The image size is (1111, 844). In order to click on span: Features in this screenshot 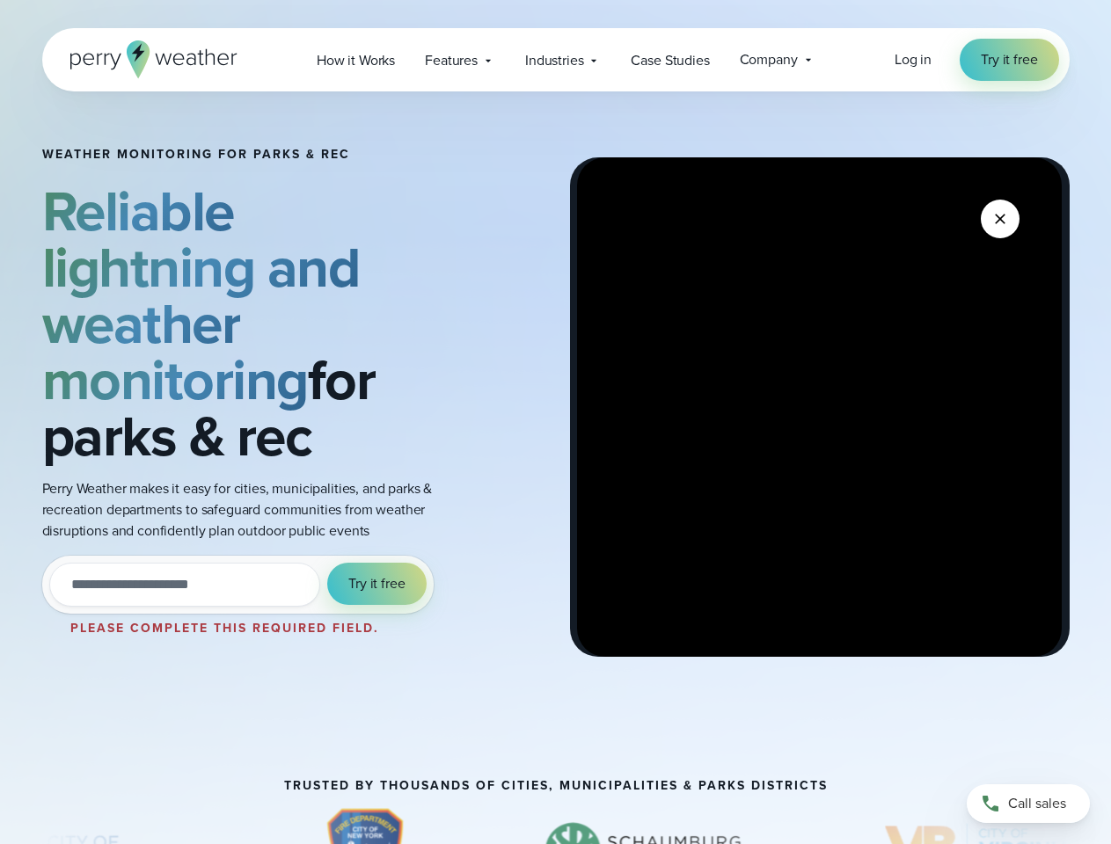, I will do `click(451, 61)`.